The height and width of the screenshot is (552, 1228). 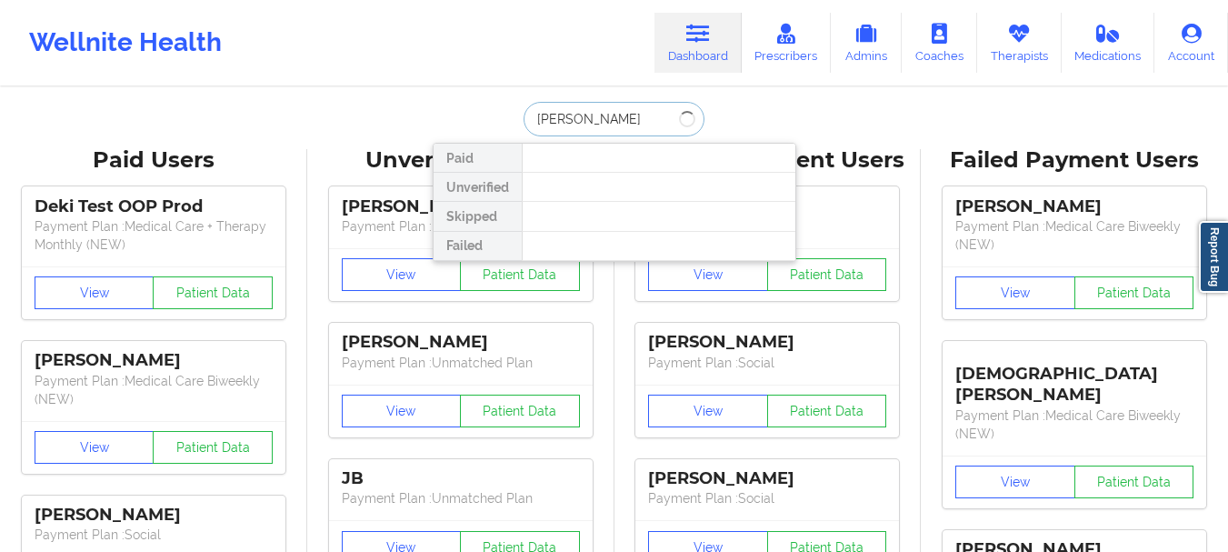 I want to click on div: Skipped, so click(x=477, y=216).